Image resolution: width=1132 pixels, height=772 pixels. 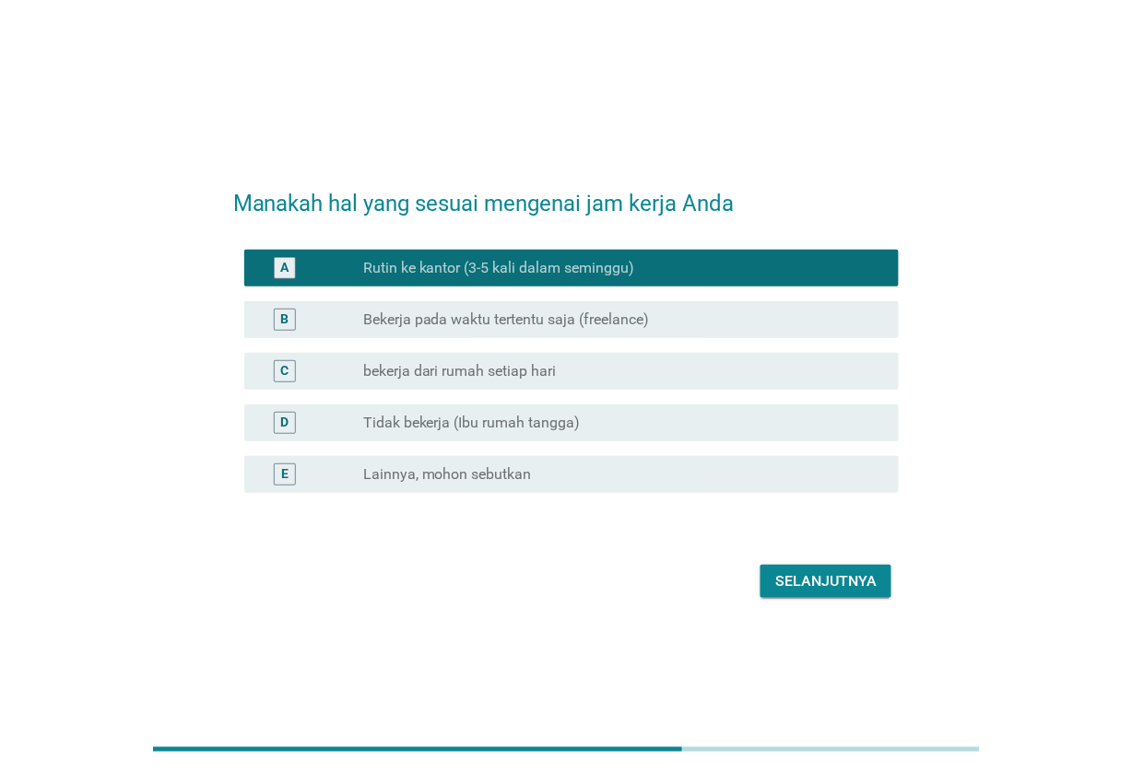 What do you see at coordinates (284, 268) in the screenshot?
I see `div: A` at bounding box center [284, 268].